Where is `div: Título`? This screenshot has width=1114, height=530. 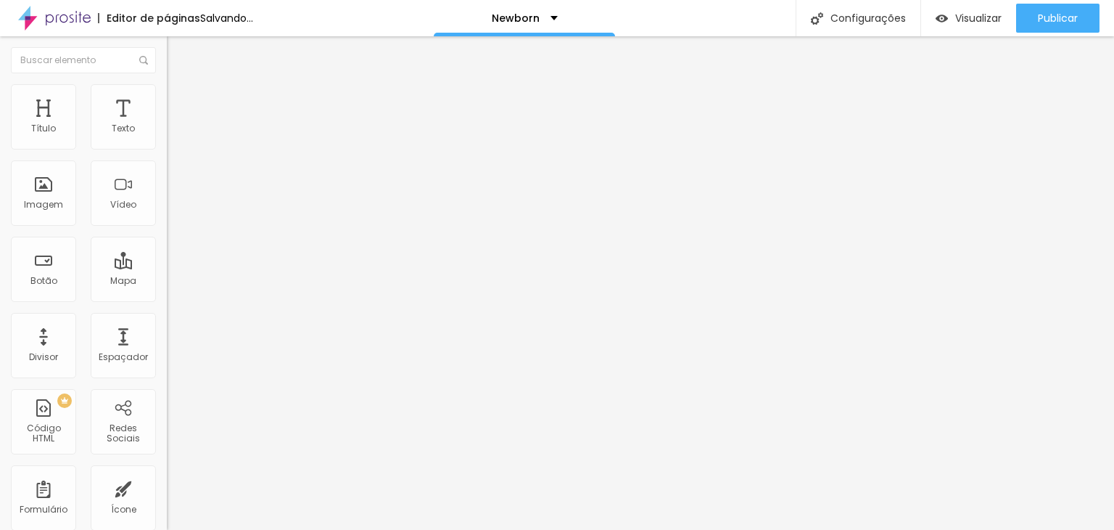 div: Título is located at coordinates (44, 128).